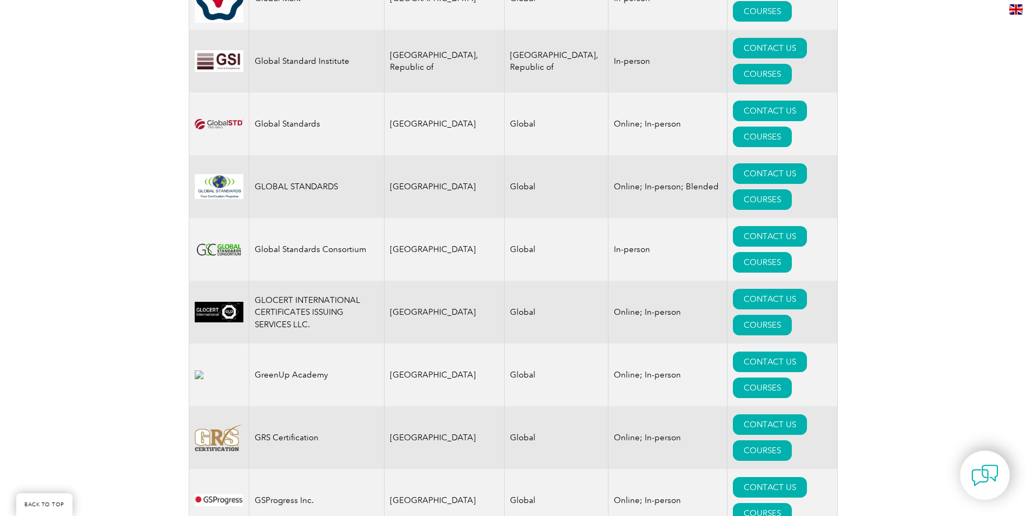 This screenshot has width=1026, height=516. What do you see at coordinates (219, 438) in the screenshot?
I see `img: 7f517d0d-f5a0-ea11-a812-000d3ae11abd%20-logo.png` at bounding box center [219, 438].